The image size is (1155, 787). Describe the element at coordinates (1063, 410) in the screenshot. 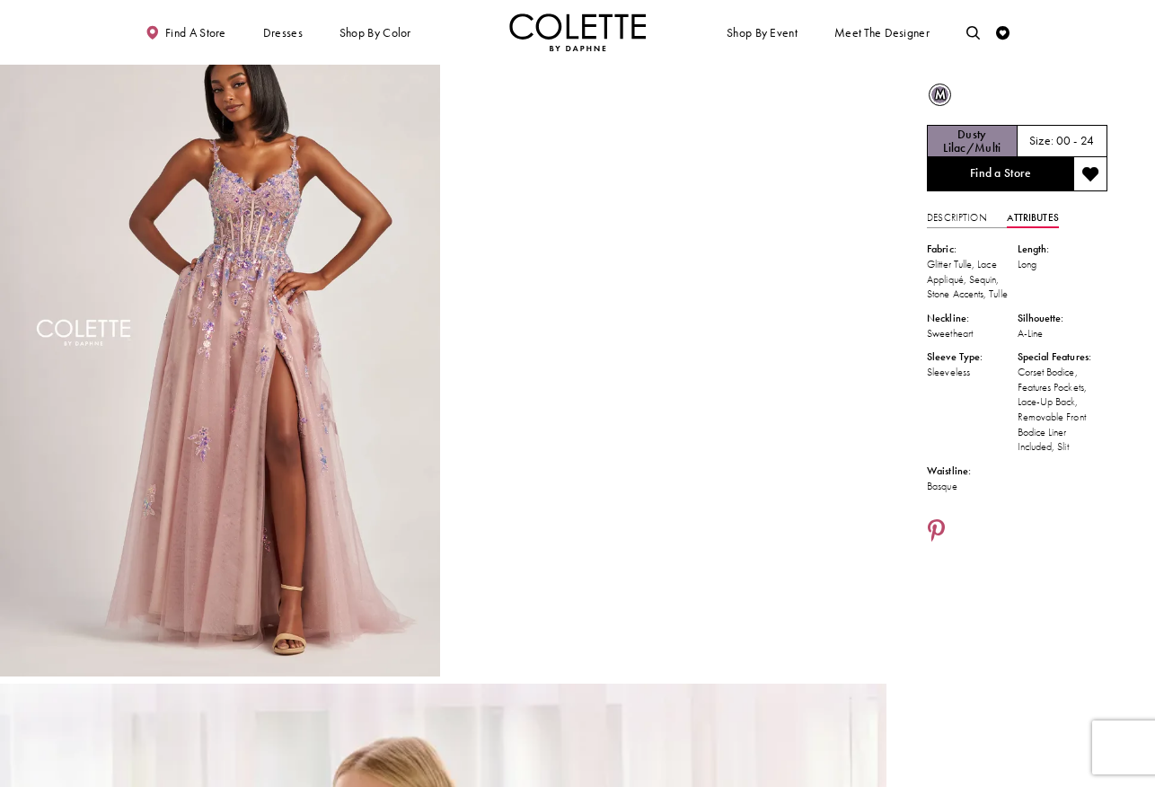

I see `div: Corset Bodice, Features Pockets, Lace-Up Back, Removable Front Bodice Liner Included, Slit` at that location.